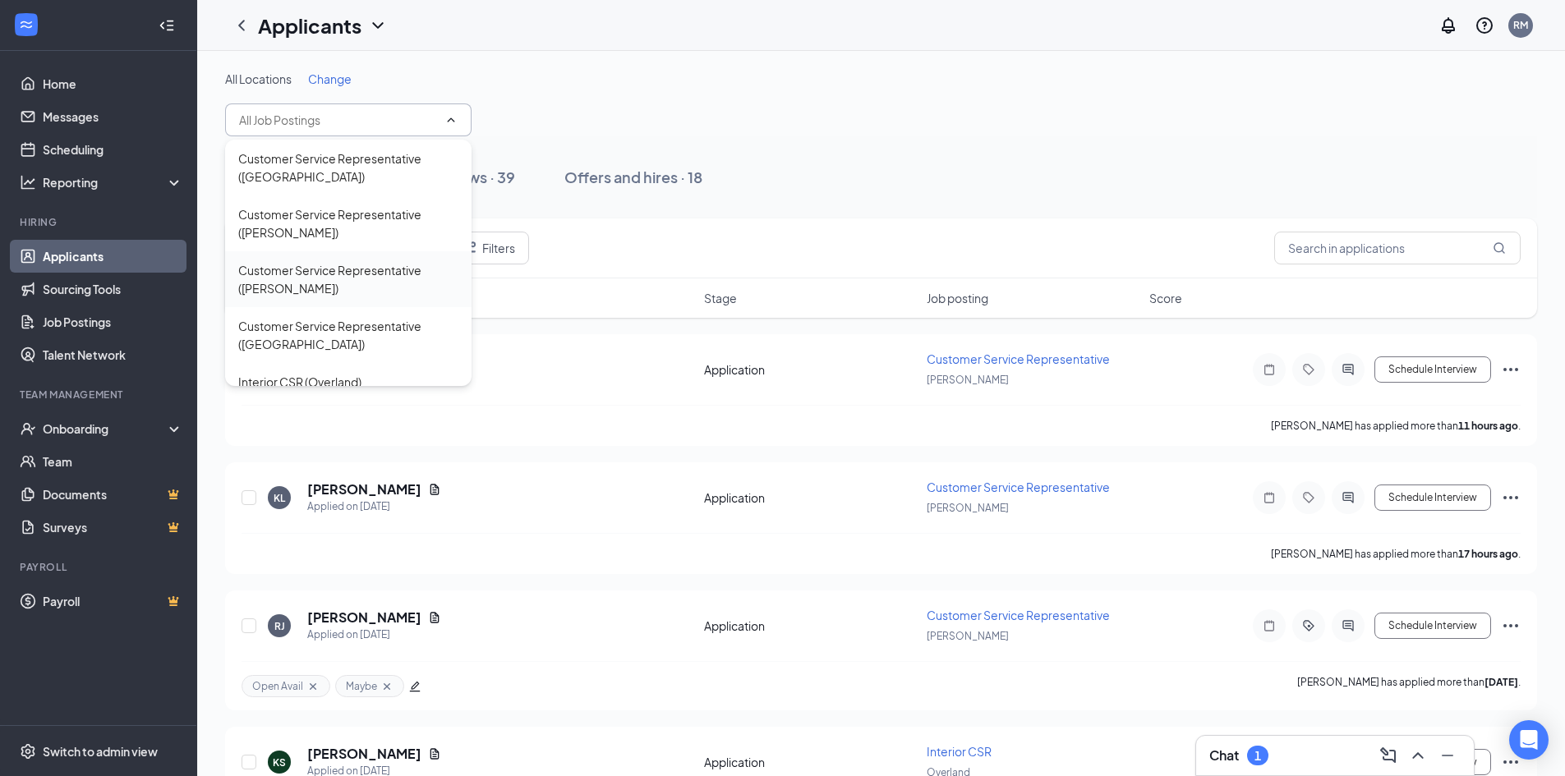 The image size is (1565, 776). I want to click on span: Maybe, so click(361, 686).